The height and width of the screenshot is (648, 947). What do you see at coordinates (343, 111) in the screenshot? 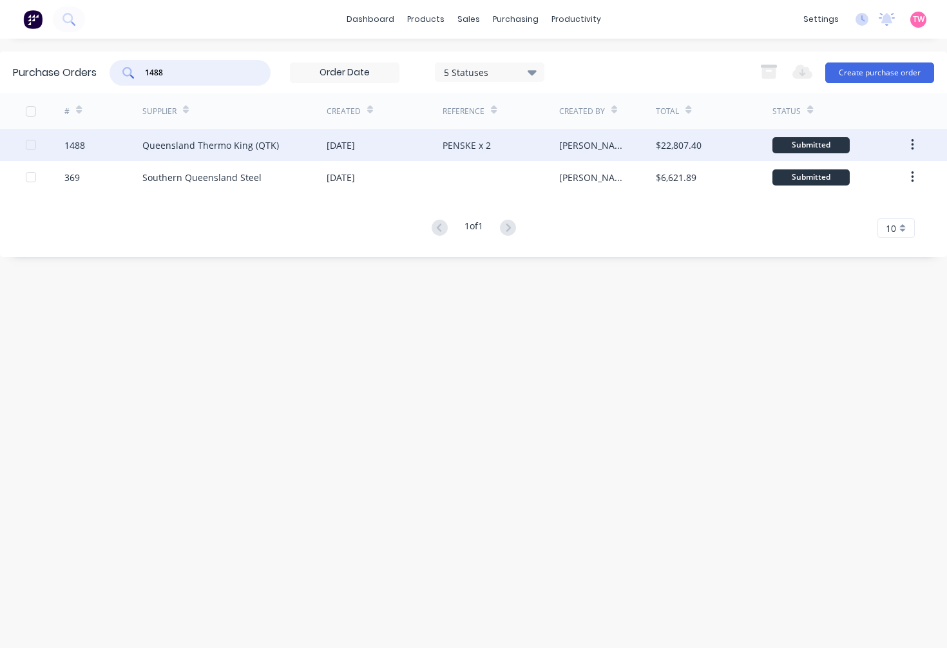
I see `div: Created` at bounding box center [343, 111].